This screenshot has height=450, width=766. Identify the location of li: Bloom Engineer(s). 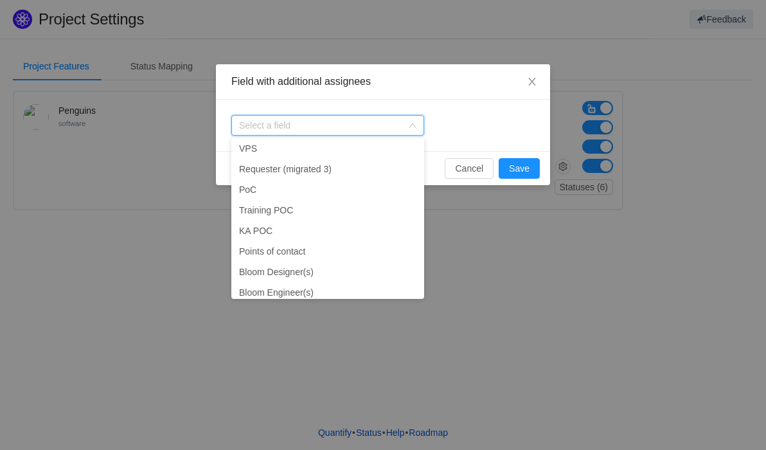
(328, 293).